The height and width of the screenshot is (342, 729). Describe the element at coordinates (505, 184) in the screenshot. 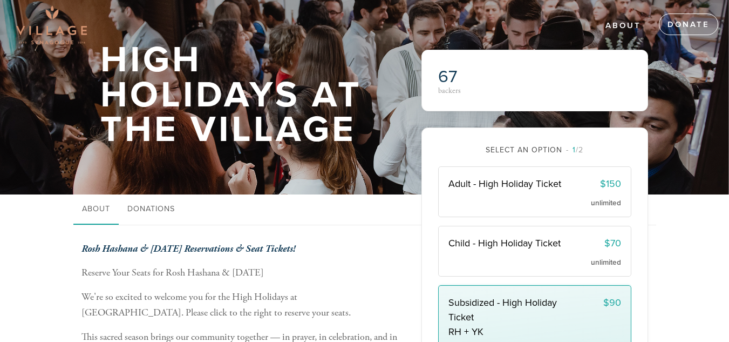

I see `span: Adult - High Holiday Ticket` at that location.